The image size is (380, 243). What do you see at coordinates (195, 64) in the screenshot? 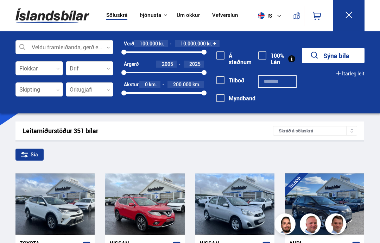
I see `span: 2025` at bounding box center [195, 64].